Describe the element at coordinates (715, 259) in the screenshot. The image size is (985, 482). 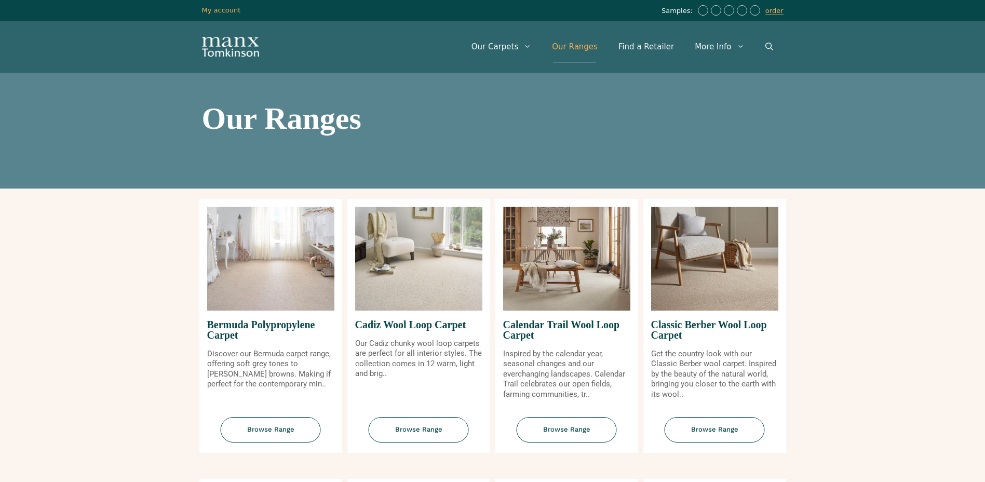
I see `img: Classic Berber Wool Loop Carpet` at that location.